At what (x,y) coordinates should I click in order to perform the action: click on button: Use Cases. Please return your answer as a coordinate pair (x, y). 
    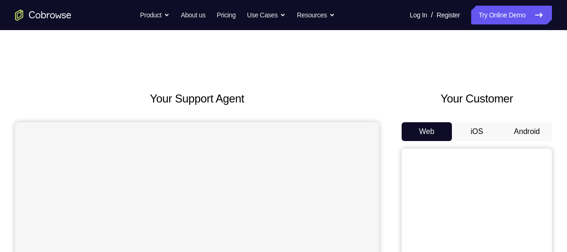
    Looking at the image, I should click on (266, 15).